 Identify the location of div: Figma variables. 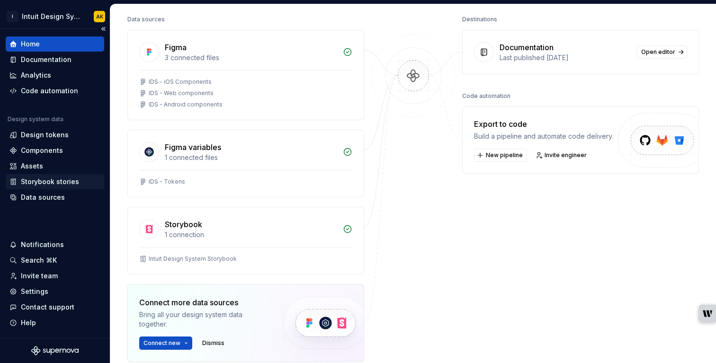
(193, 147).